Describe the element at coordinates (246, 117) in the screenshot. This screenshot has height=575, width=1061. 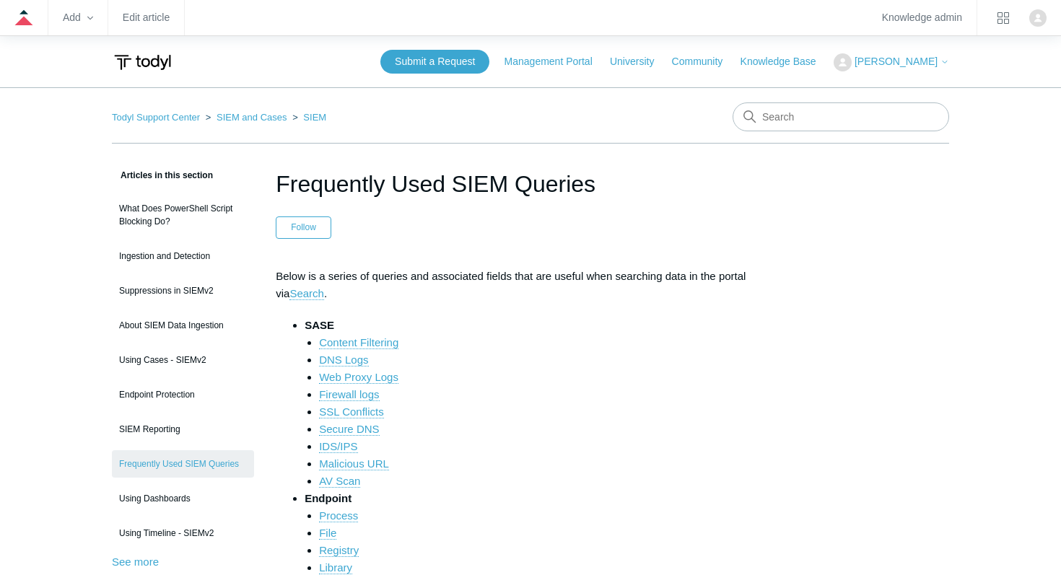
I see `li: SIEM and Cases` at that location.